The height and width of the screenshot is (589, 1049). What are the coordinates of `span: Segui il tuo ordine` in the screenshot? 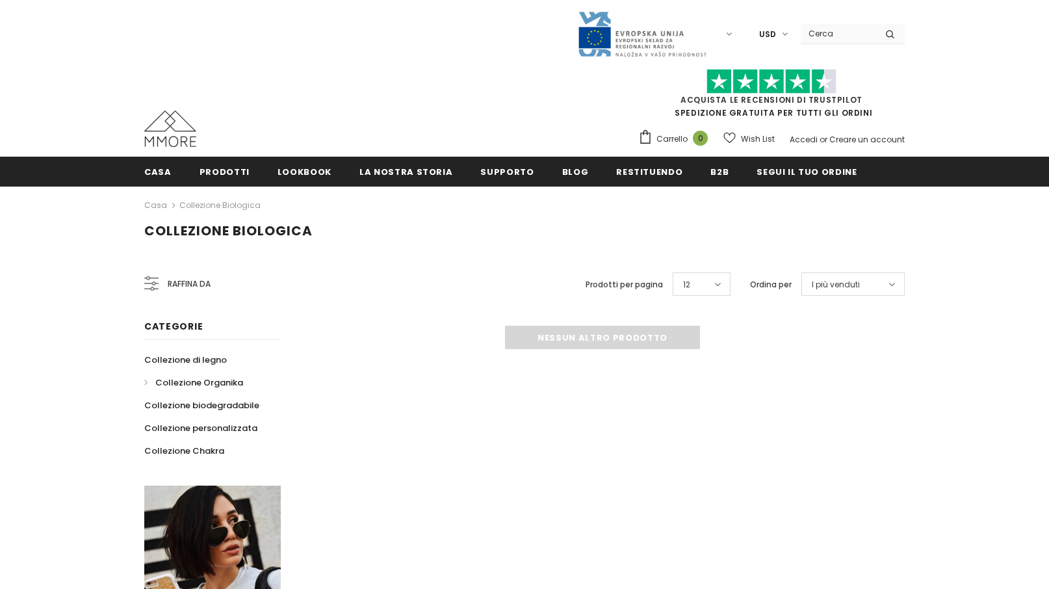 It's located at (807, 172).